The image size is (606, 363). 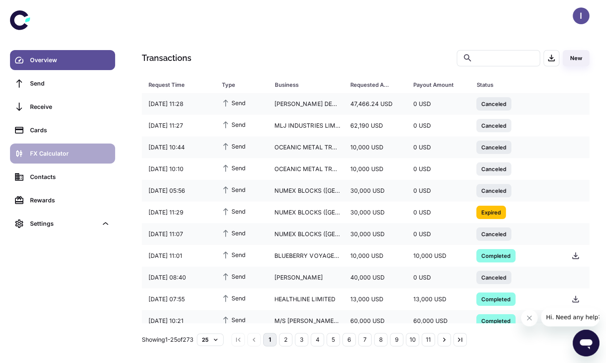 I want to click on div: MLJ INDUSTRIES LIMITED, so click(x=305, y=126).